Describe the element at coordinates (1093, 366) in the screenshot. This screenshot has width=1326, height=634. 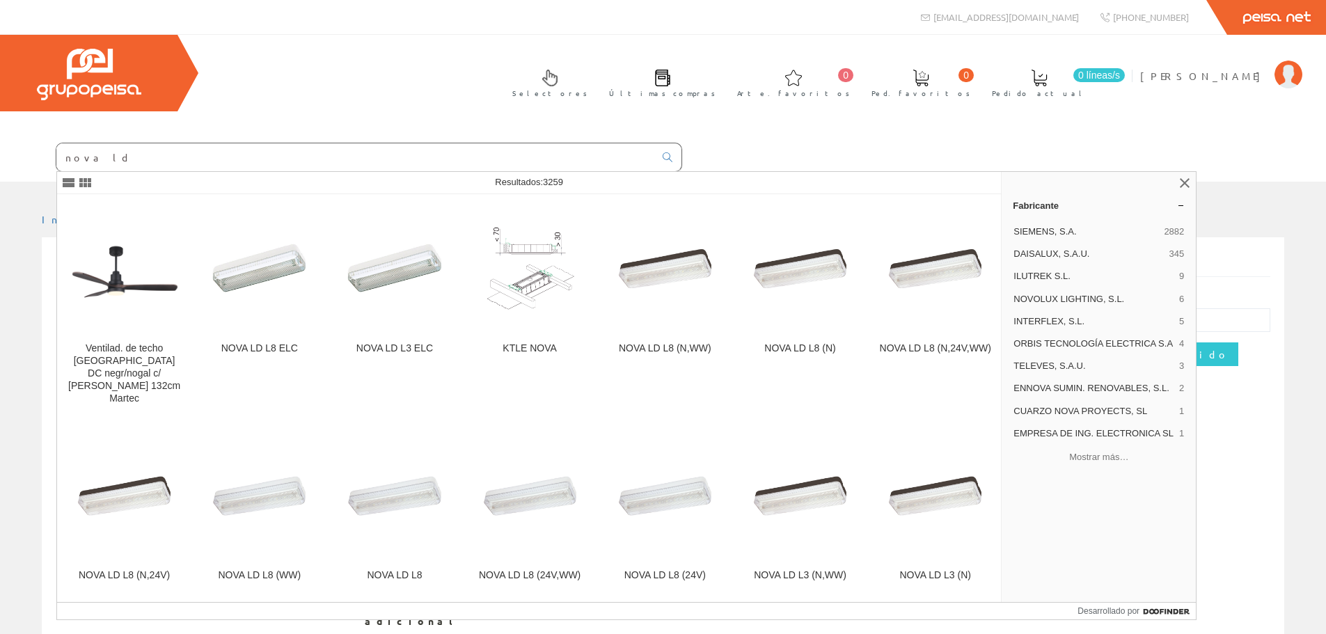
I see `span: TELEVES, S.A.U.` at that location.